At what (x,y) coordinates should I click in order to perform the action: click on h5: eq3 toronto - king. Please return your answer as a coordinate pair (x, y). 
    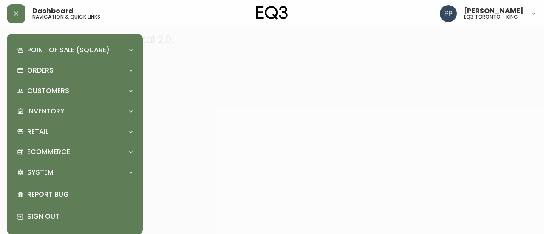
    Looking at the image, I should click on (491, 17).